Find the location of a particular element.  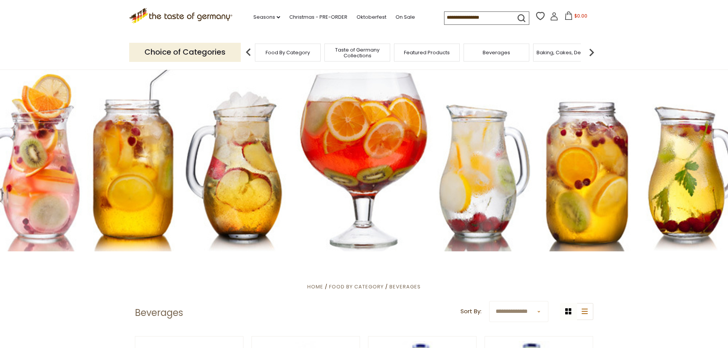

span: Baking, Cakes, Desserts is located at coordinates (566, 52).